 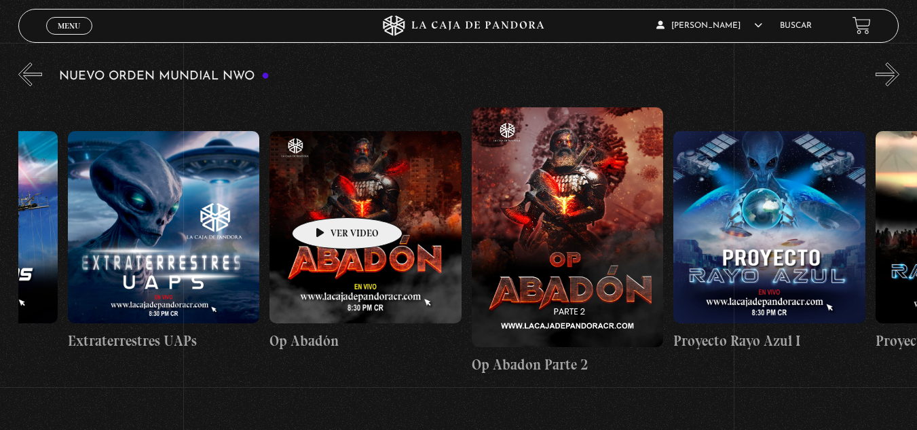 I want to click on h4: Op Abadón, so click(x=365, y=341).